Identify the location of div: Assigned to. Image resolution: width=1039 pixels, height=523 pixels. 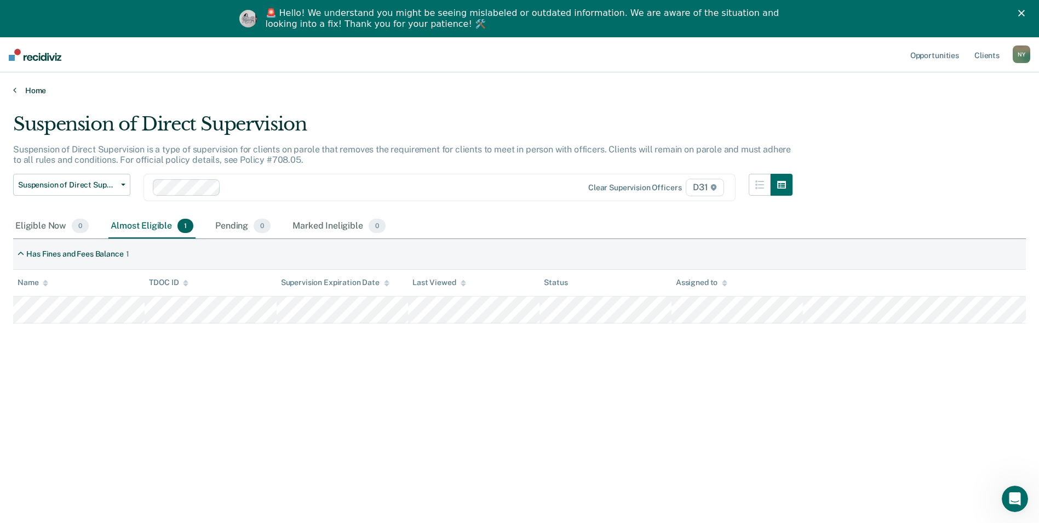
(702, 282).